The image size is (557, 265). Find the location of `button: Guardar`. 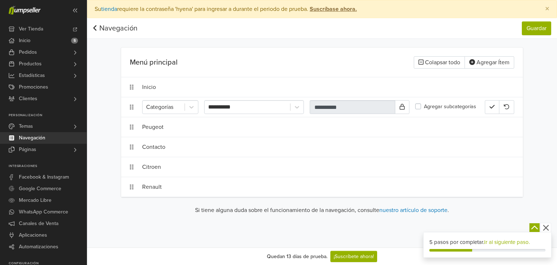

button: Guardar is located at coordinates (536, 28).